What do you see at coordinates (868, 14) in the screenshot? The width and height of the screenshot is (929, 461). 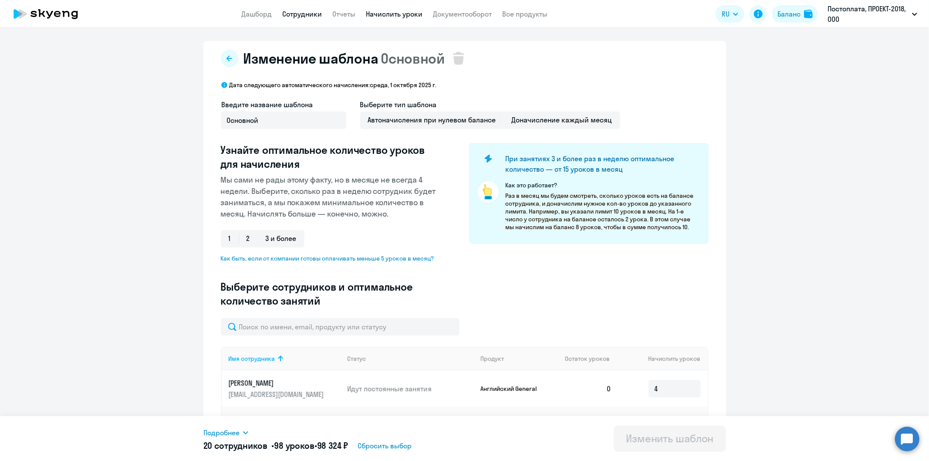 I see `p: Постоплата, ПРОЕКТ-2018, ООО` at bounding box center [868, 14].